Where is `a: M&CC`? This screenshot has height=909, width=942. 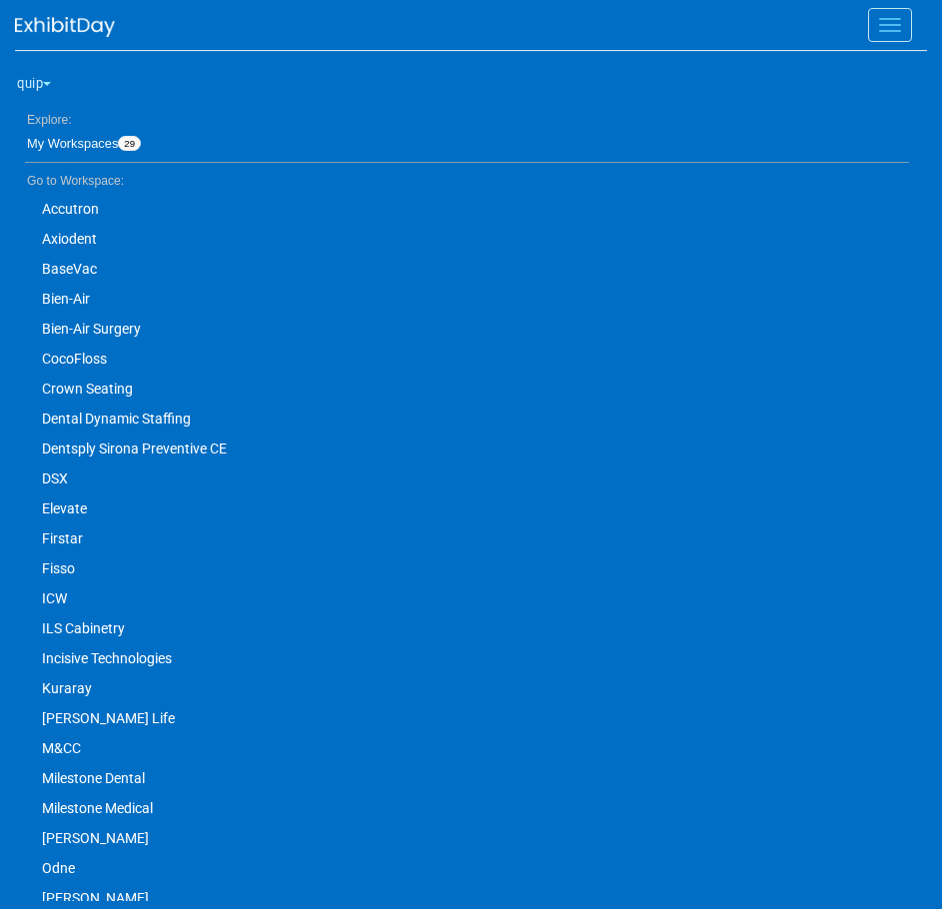
a: M&CC is located at coordinates (461, 748).